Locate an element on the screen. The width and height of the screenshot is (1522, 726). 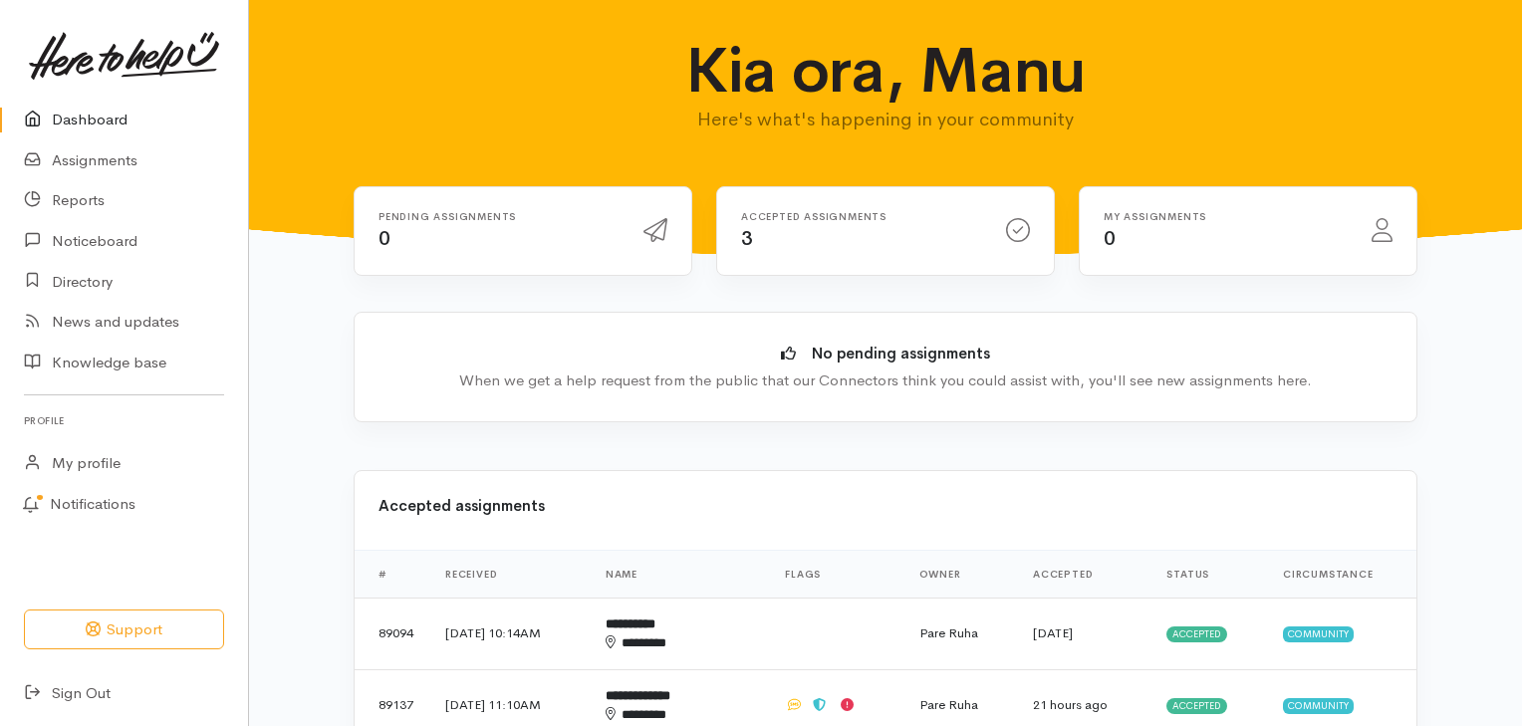
h6: Profile is located at coordinates (124, 420).